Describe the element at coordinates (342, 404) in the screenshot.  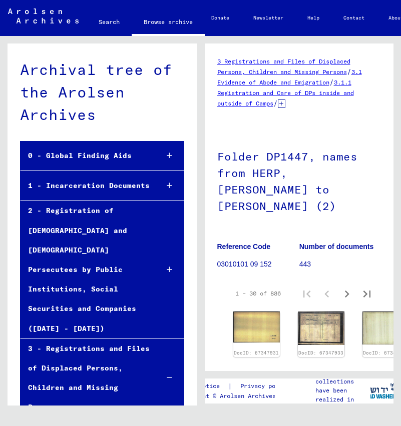
I see `p: have been realized in partnership with` at that location.